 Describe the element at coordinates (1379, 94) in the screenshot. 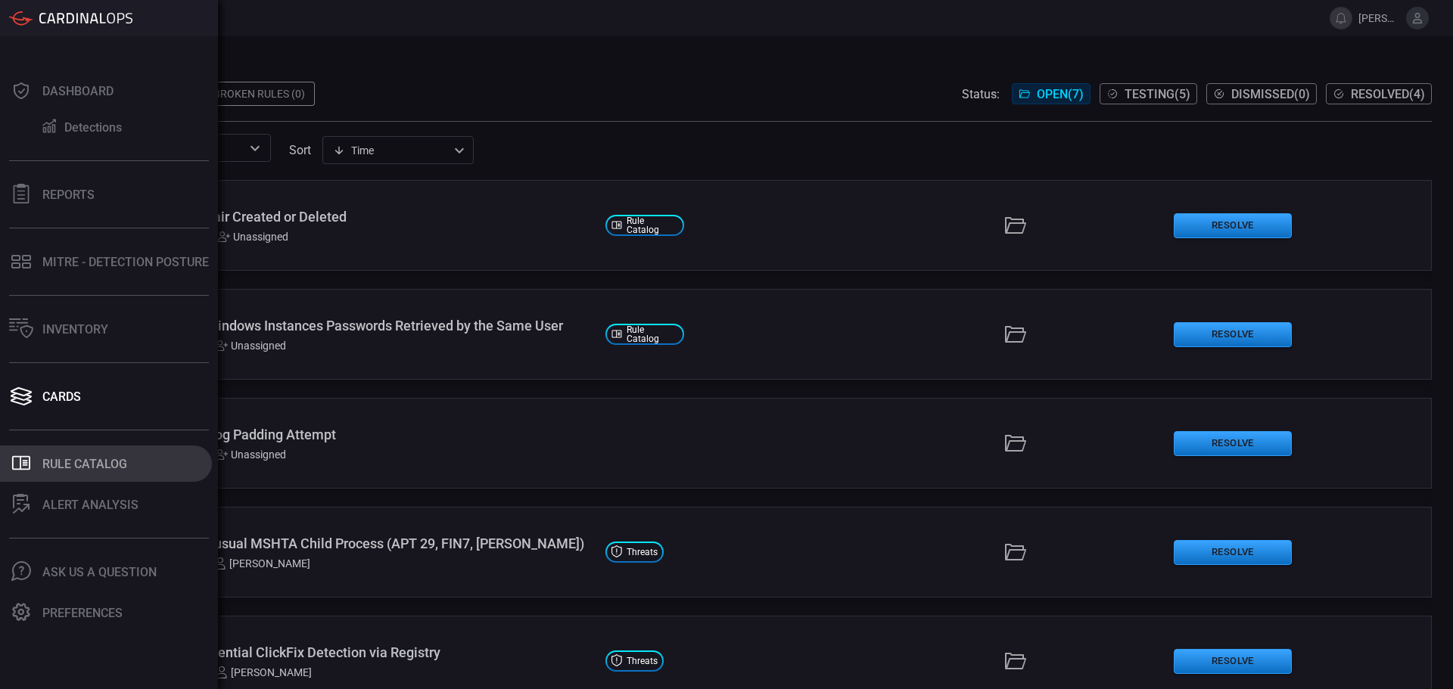

I see `button: Resolved(4)` at that location.